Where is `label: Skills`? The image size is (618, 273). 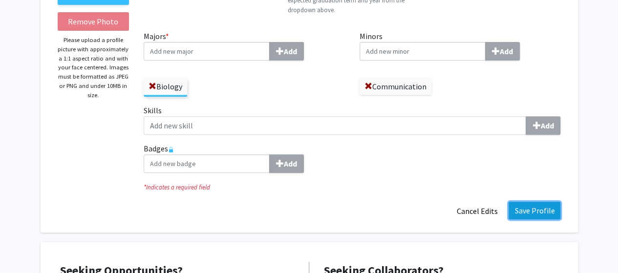
label: Skills is located at coordinates (352, 120).